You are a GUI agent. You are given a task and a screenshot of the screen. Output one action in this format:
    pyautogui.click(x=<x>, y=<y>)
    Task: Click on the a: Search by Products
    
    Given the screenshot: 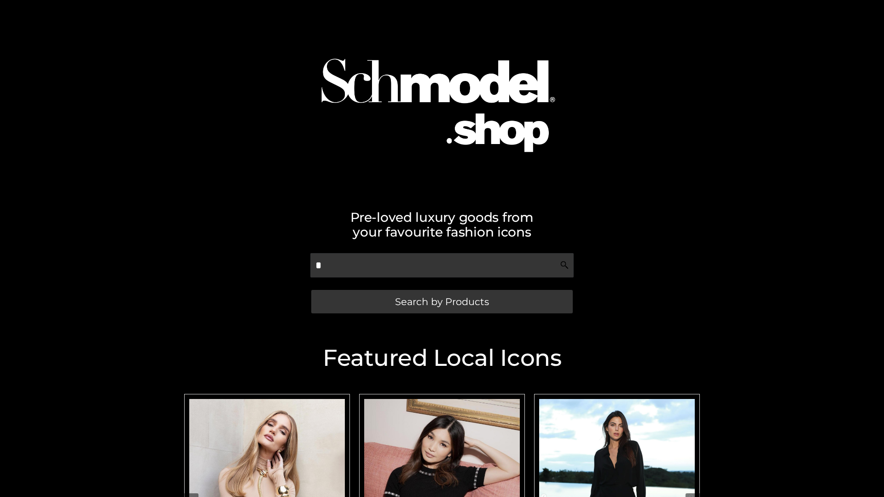 What is the action you would take?
    pyautogui.click(x=442, y=301)
    